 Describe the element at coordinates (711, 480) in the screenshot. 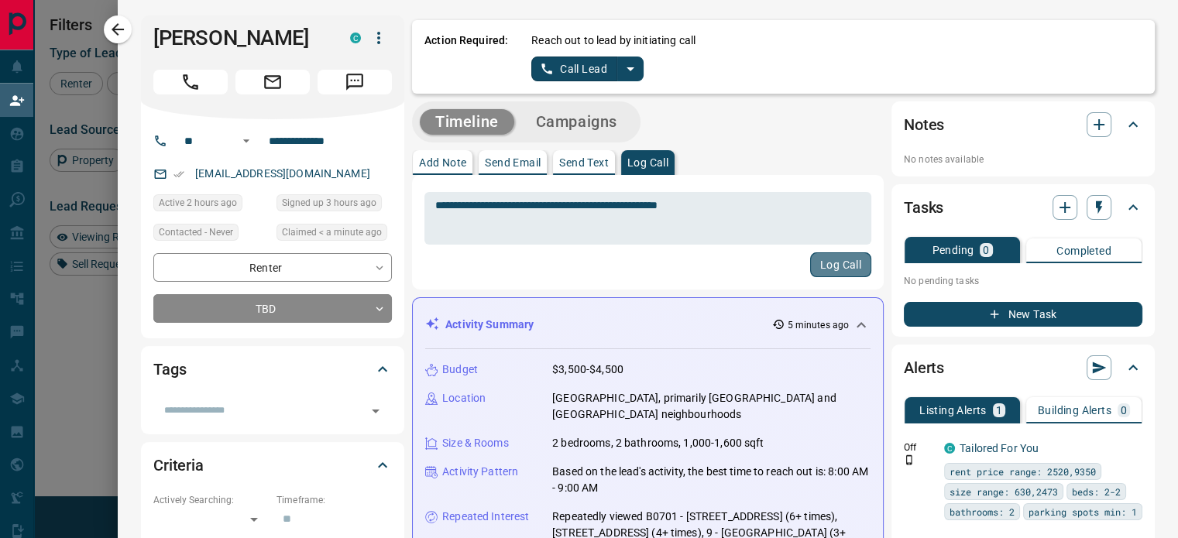

I see `p: Based on the lead's activity, the best time to reach out is: 8:00 AM - 9:00 AM` at that location.